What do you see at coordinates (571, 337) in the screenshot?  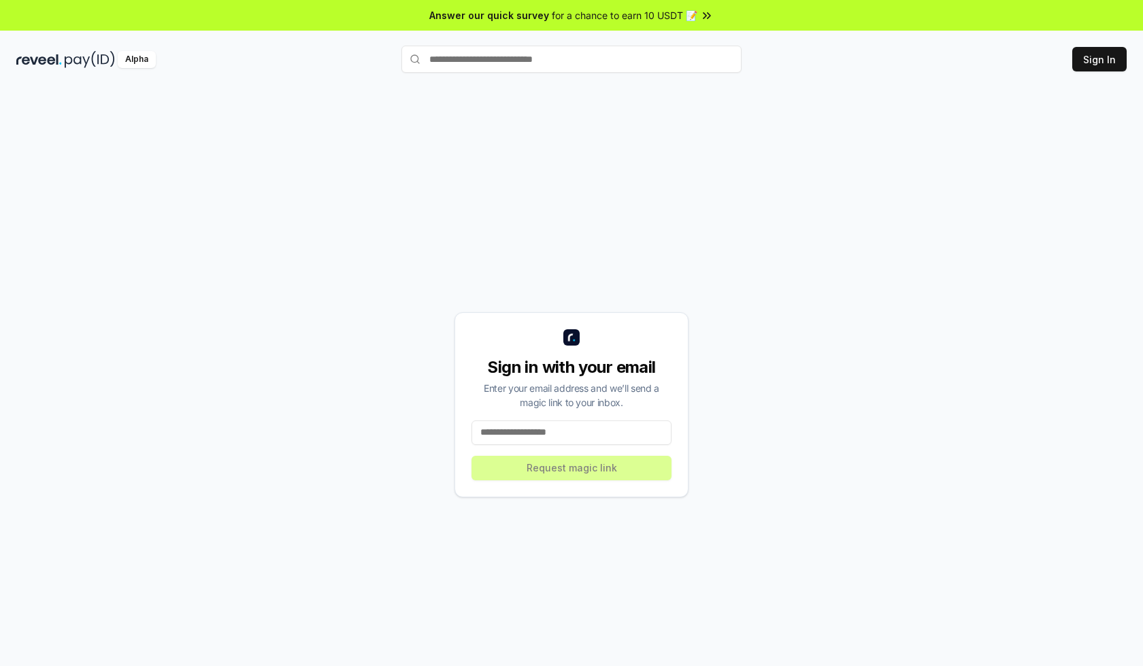 I see `img: logo_small` at bounding box center [571, 337].